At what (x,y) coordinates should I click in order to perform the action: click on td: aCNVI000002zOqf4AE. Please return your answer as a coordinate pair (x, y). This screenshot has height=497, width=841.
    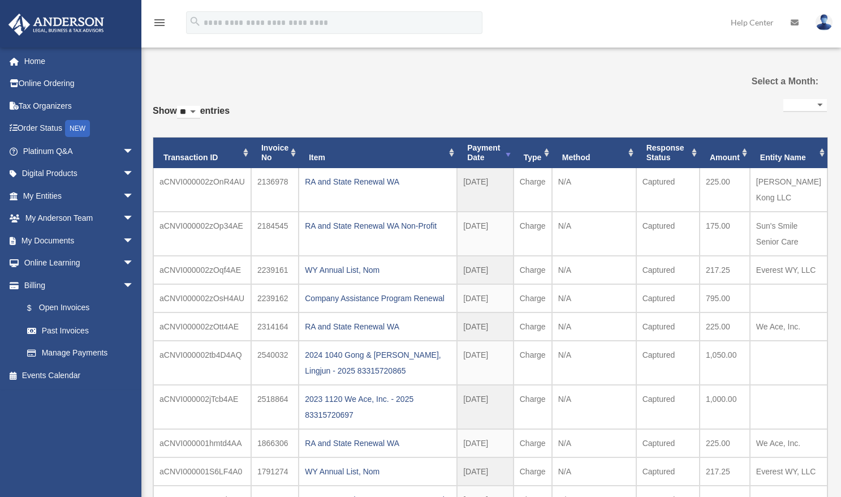
    Looking at the image, I should click on (202, 270).